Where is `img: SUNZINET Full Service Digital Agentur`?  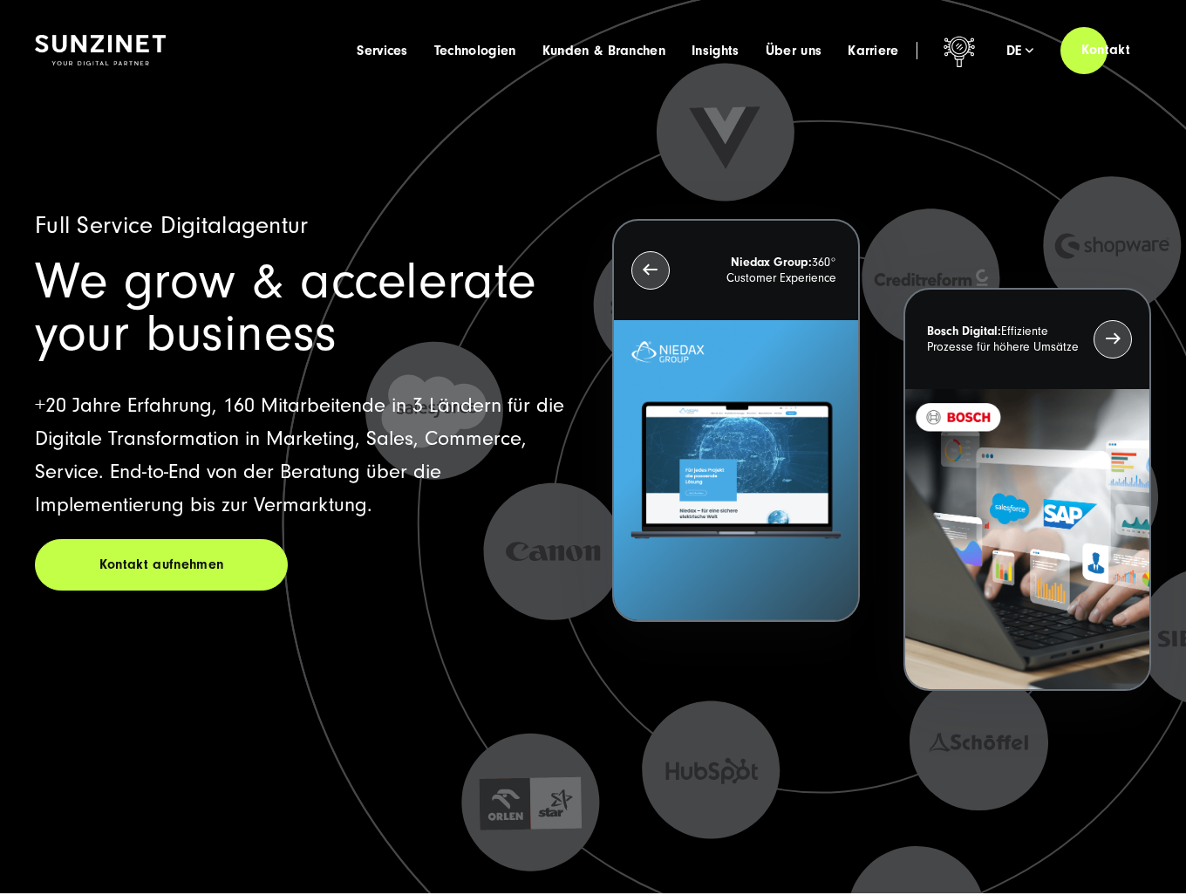 img: SUNZINET Full Service Digital Agentur is located at coordinates (100, 50).